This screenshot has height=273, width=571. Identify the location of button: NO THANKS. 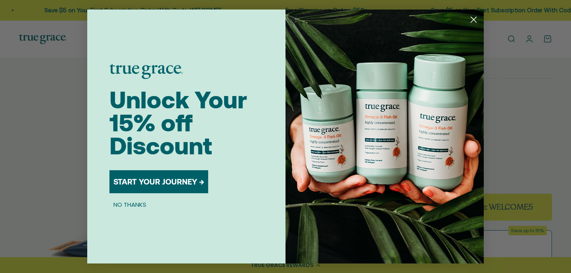
(130, 204).